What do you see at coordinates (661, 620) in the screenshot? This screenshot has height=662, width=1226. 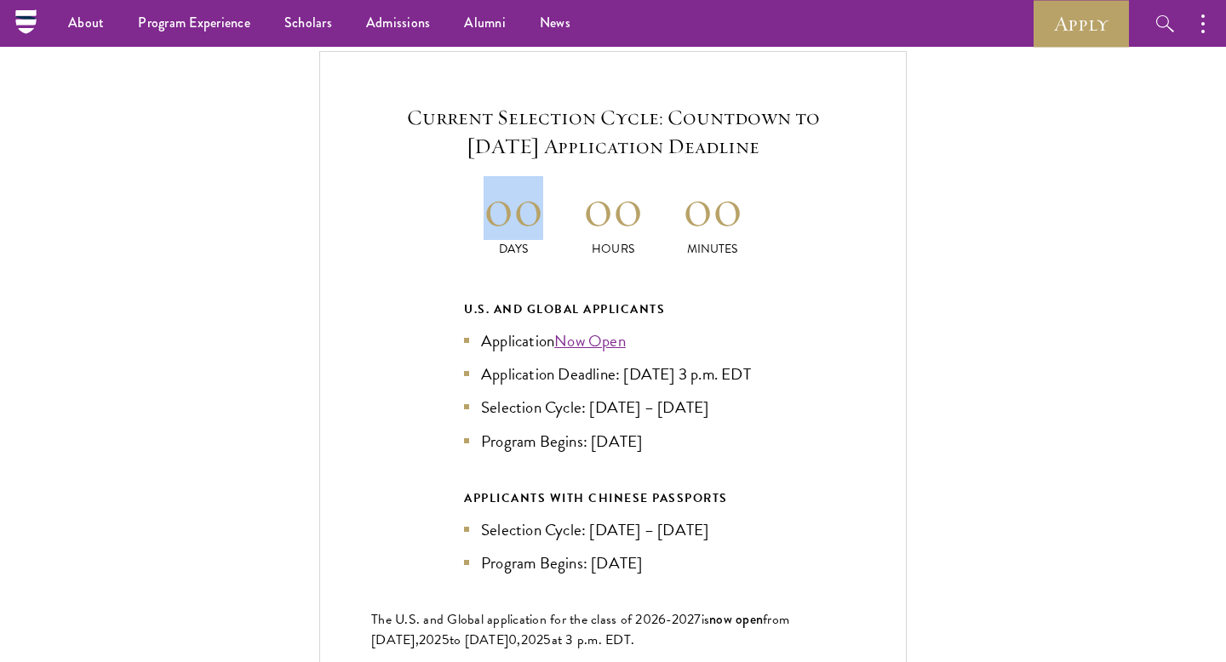 I see `span: 6` at bounding box center [661, 620].